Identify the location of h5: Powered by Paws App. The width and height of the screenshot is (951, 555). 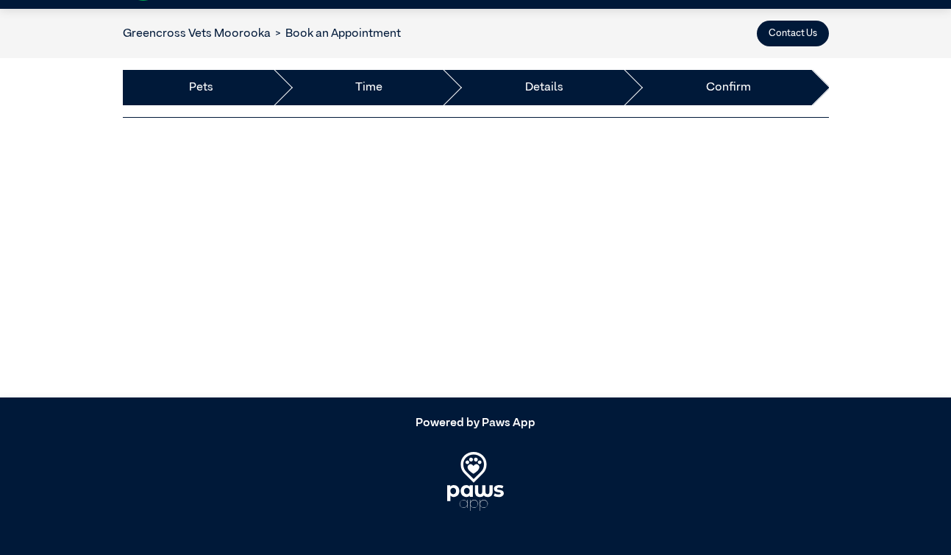
(476, 423).